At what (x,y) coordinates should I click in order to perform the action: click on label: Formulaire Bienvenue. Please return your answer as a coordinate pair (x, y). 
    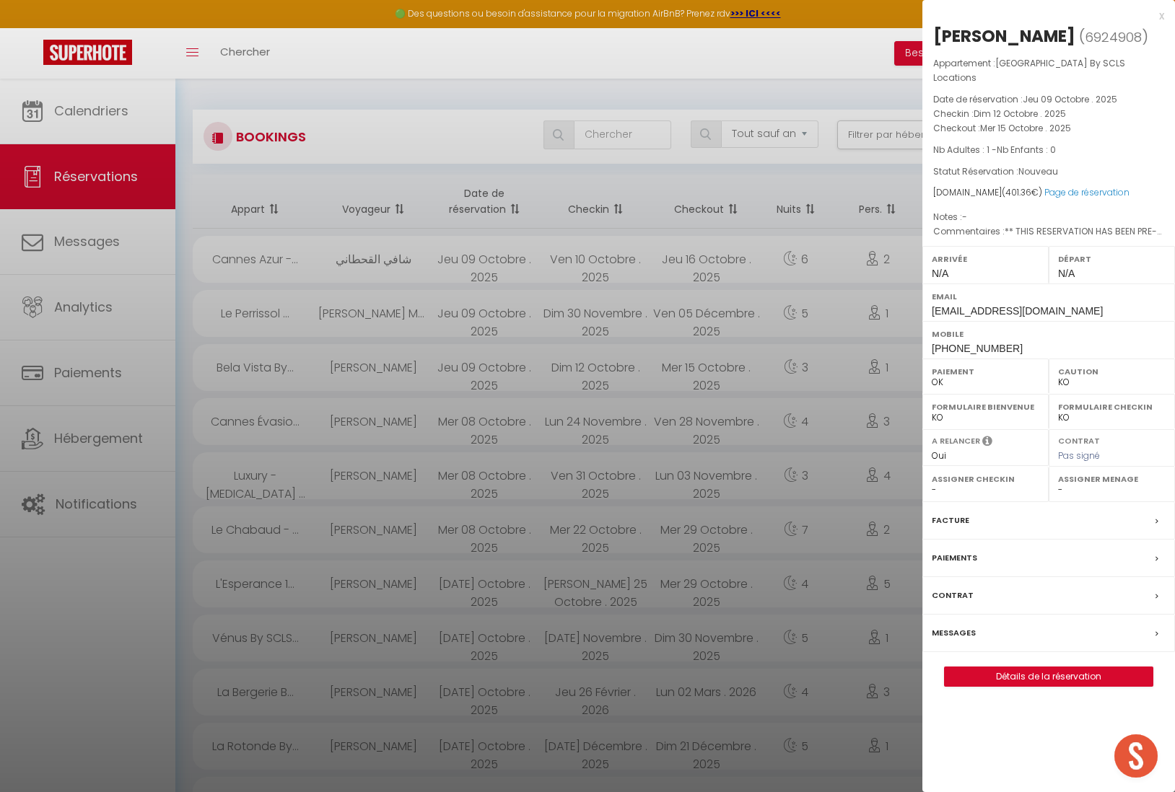
    Looking at the image, I should click on (985, 407).